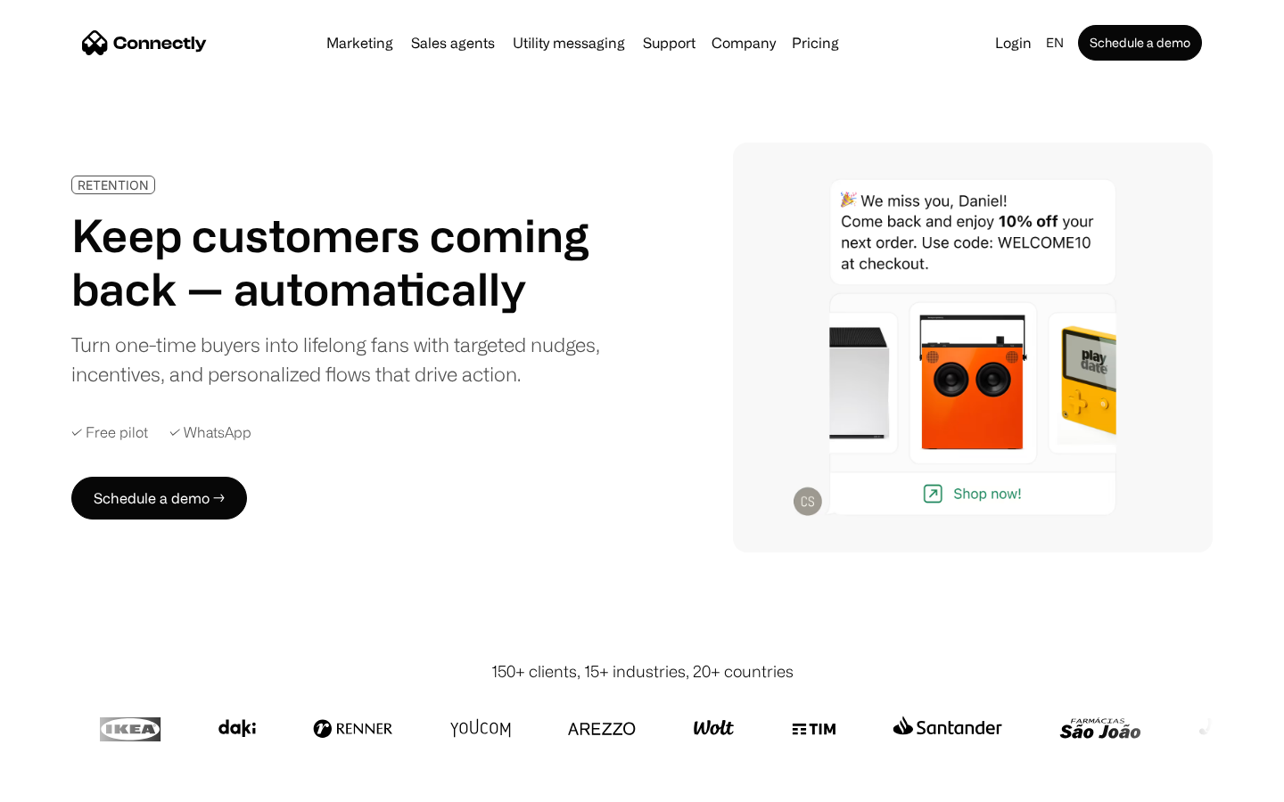  What do you see at coordinates (159, 498) in the screenshot?
I see `a: Schedule a demo →` at bounding box center [159, 498].